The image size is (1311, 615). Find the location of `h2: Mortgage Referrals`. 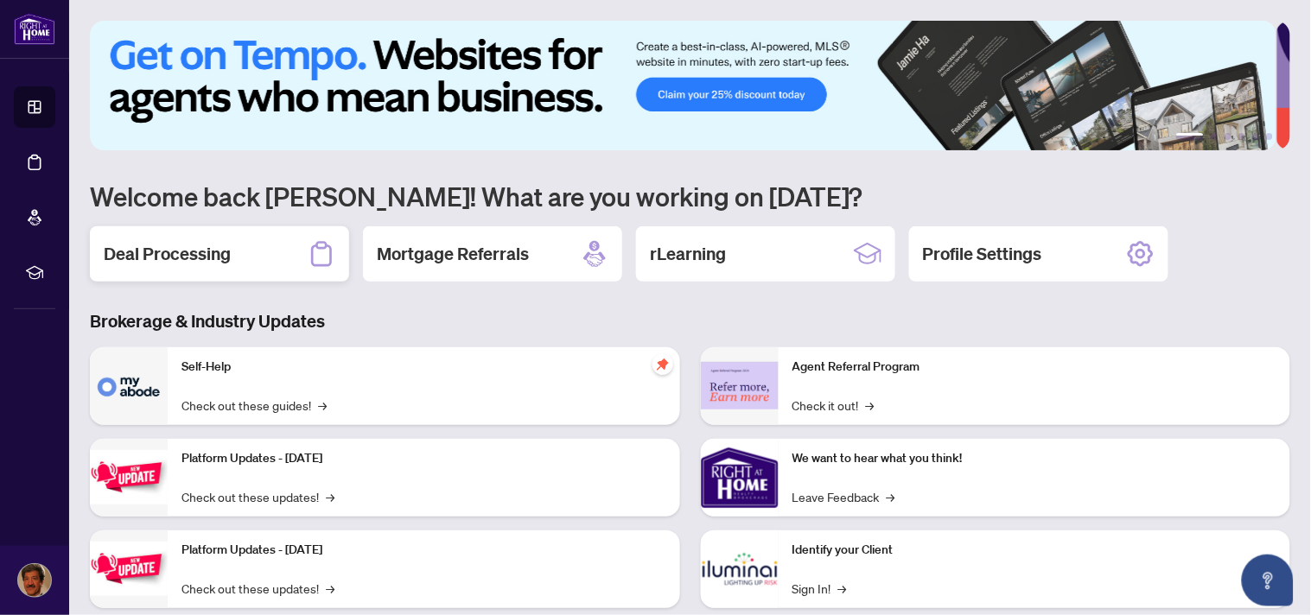

h2: Mortgage Referrals is located at coordinates (453, 254).